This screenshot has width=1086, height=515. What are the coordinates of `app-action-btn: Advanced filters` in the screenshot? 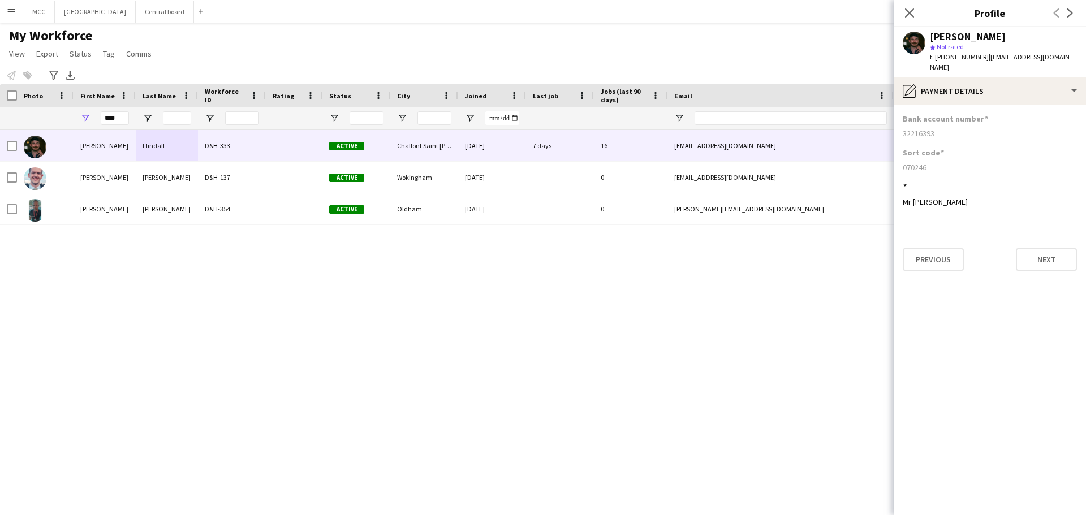 It's located at (54, 75).